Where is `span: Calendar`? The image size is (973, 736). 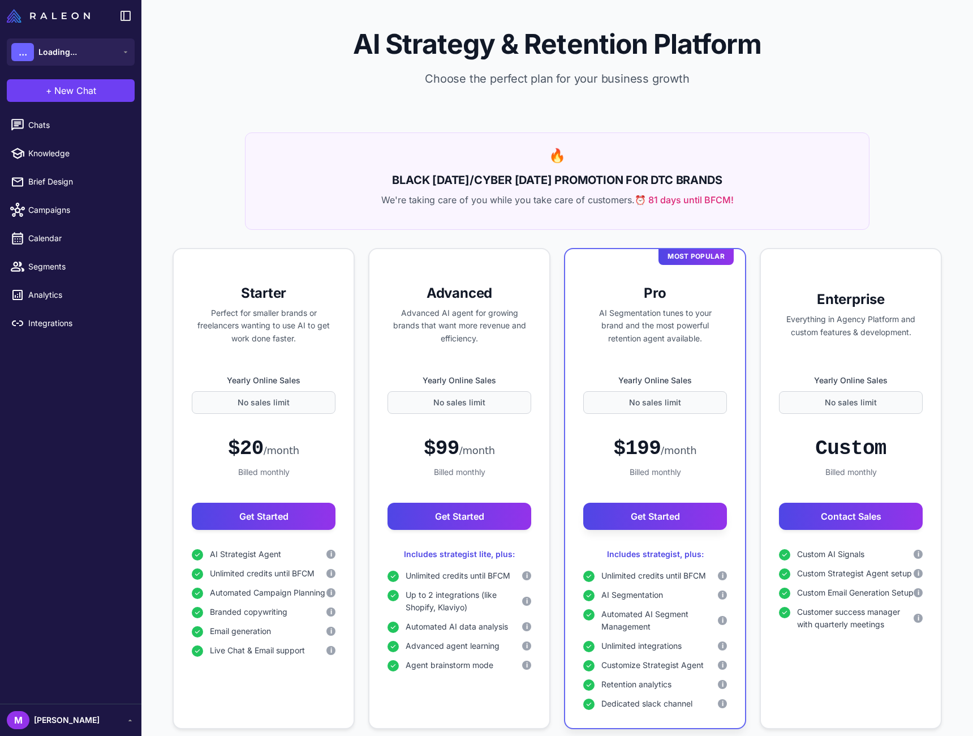 span: Calendar is located at coordinates (78, 238).